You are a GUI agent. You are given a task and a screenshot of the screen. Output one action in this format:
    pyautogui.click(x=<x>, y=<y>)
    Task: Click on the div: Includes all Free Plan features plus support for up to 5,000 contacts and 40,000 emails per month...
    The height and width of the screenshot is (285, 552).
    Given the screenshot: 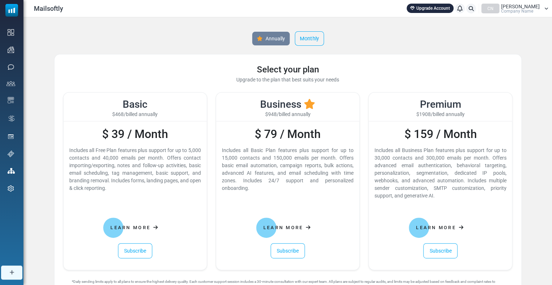 What is the action you would take?
    pyautogui.click(x=135, y=169)
    